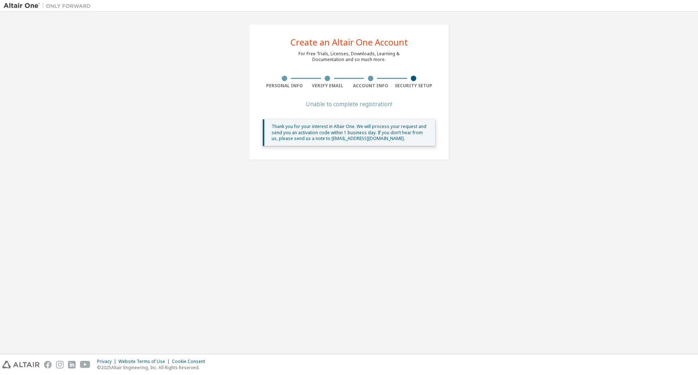 The height and width of the screenshot is (375, 698). What do you see at coordinates (349, 57) in the screenshot?
I see `div: For Free Trials, Licenses, Downloads, Learning & Documentation and so much more.` at bounding box center [349, 57].